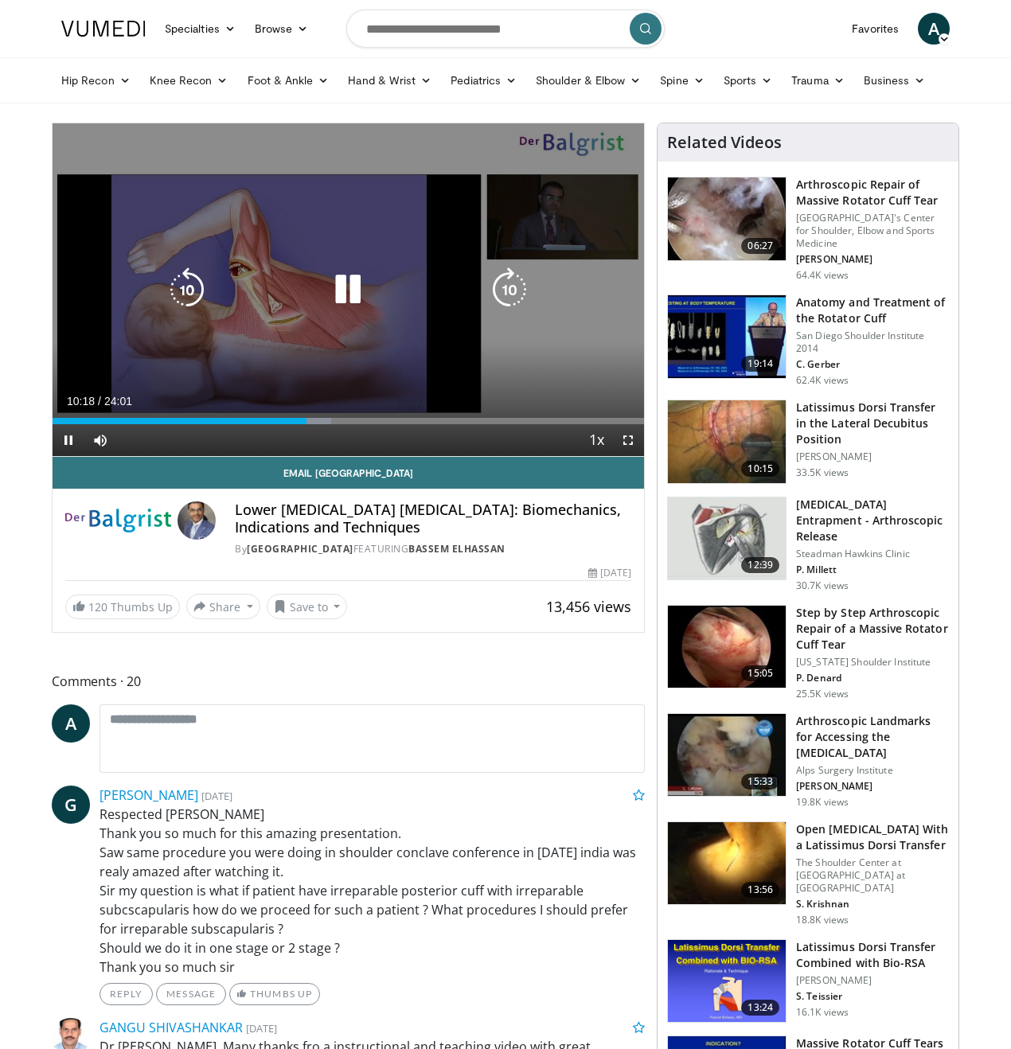 The width and height of the screenshot is (1011, 1049). I want to click on a: Favorites, so click(875, 29).